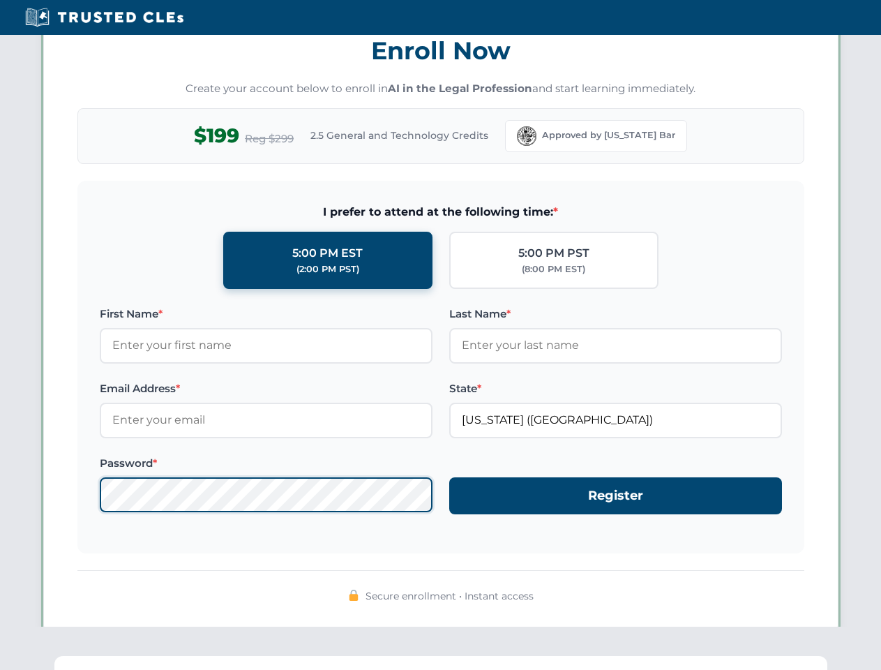 The height and width of the screenshot is (670, 881). I want to click on img: Florida Bar, so click(527, 136).